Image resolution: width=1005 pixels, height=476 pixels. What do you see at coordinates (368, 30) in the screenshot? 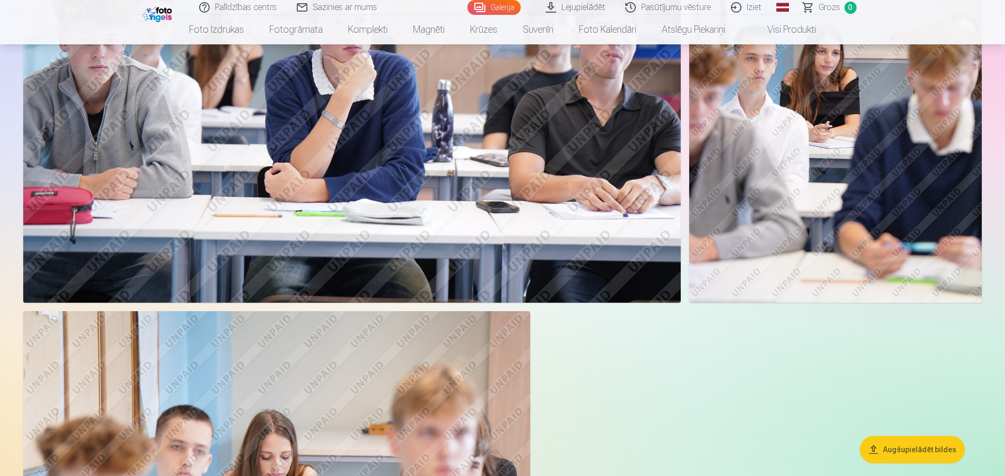
I see `a: Komplekti` at bounding box center [368, 30].